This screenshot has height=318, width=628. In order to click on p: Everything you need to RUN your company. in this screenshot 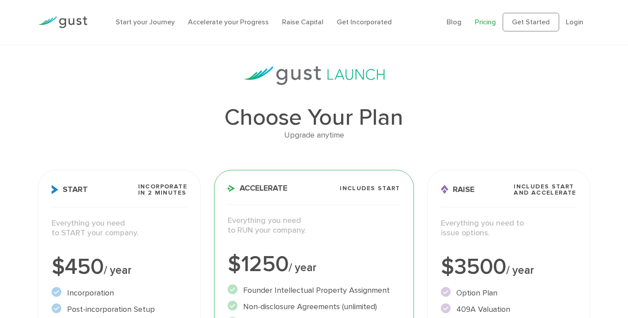, I will do `click(314, 225)`.